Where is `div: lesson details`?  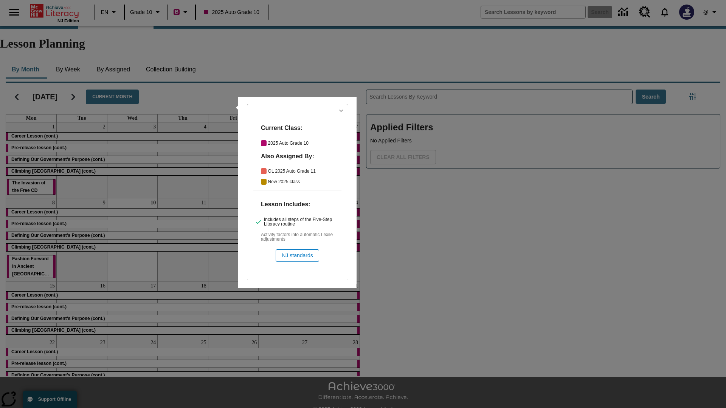
div: lesson details is located at coordinates (297, 192).